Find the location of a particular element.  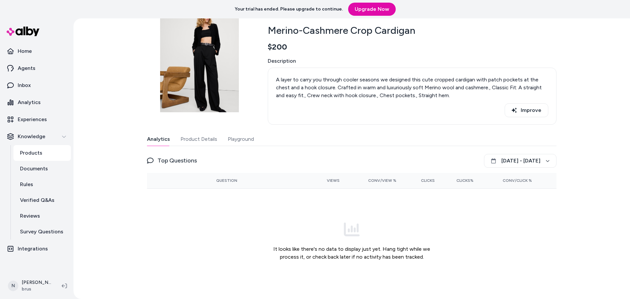

span: Conv/Click % is located at coordinates (517, 181).